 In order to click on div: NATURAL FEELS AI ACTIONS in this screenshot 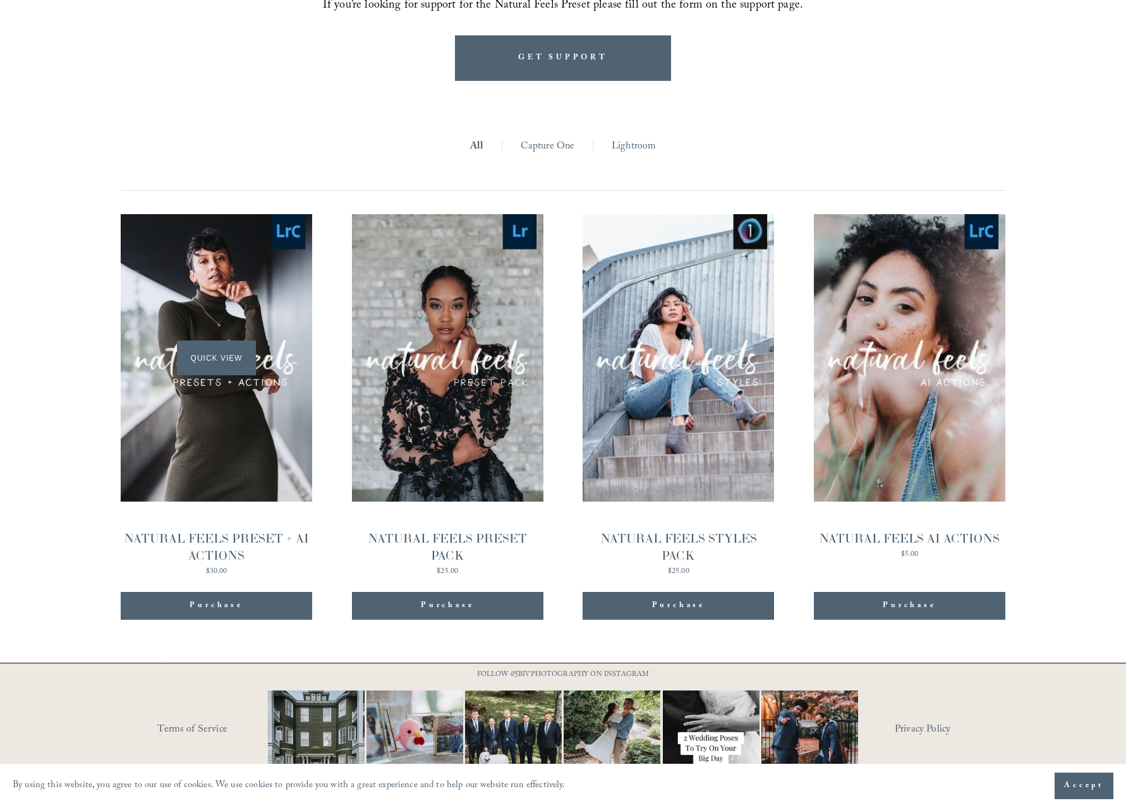, I will do `click(910, 539)`.